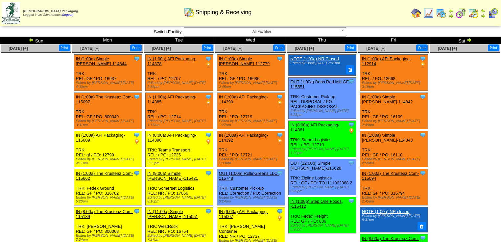 The height and width of the screenshot is (242, 501). I want to click on div: TRK: Steam Logistics REL: / PO: 12710, so click(323, 138).